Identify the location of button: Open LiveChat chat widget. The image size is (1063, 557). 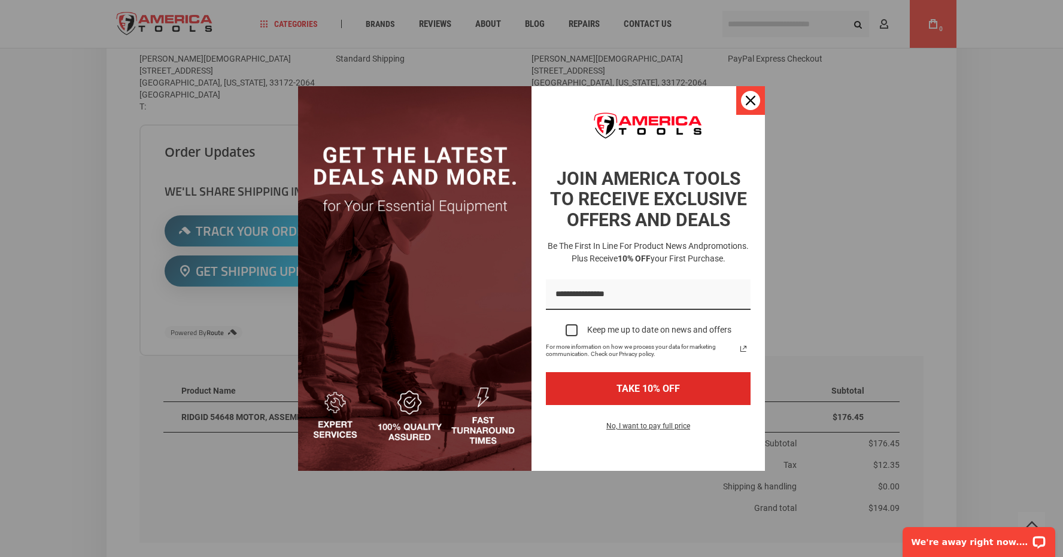
(145, 23).